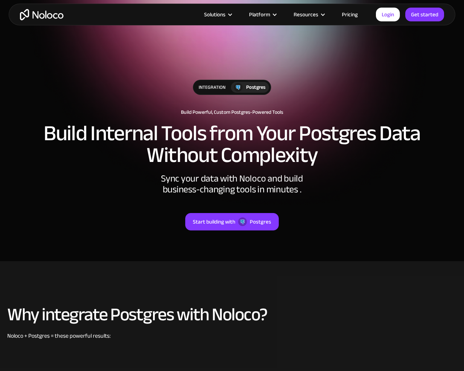 The height and width of the screenshot is (371, 464). What do you see at coordinates (350, 15) in the screenshot?
I see `a: Pricing` at bounding box center [350, 15].